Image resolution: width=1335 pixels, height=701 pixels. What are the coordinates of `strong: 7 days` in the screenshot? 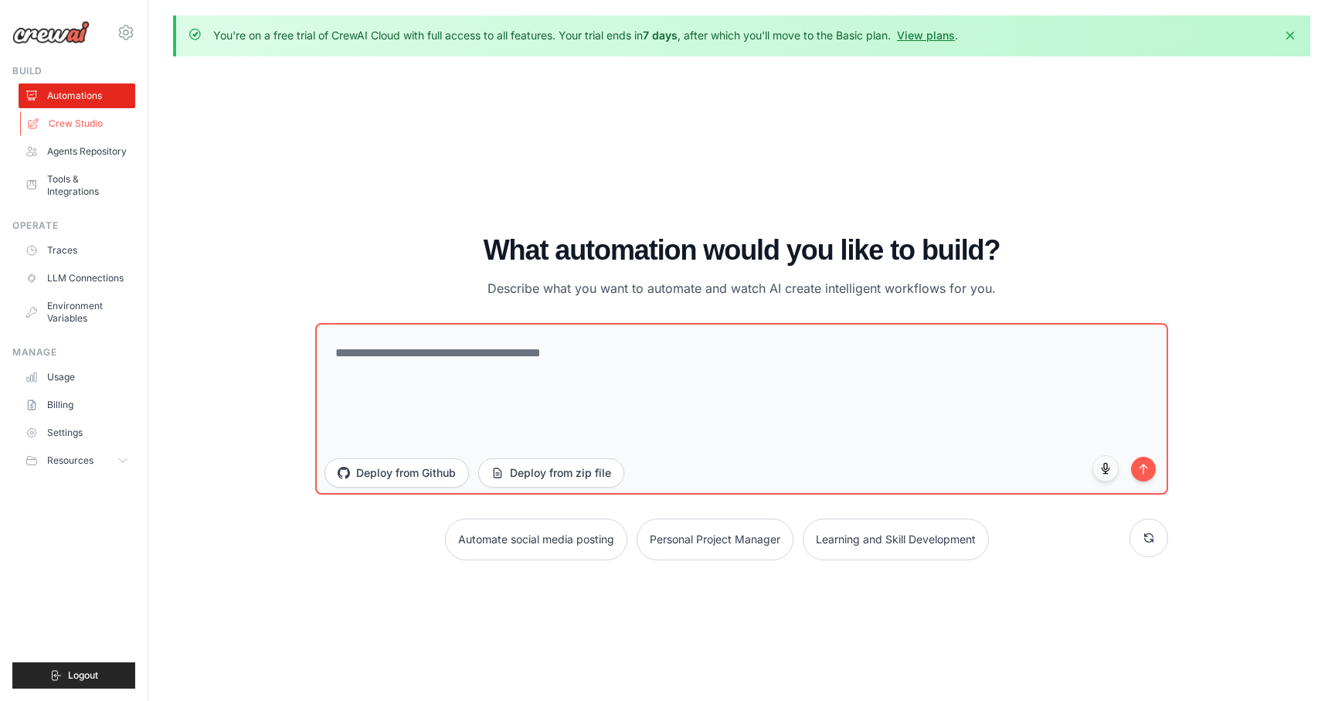 It's located at (660, 35).